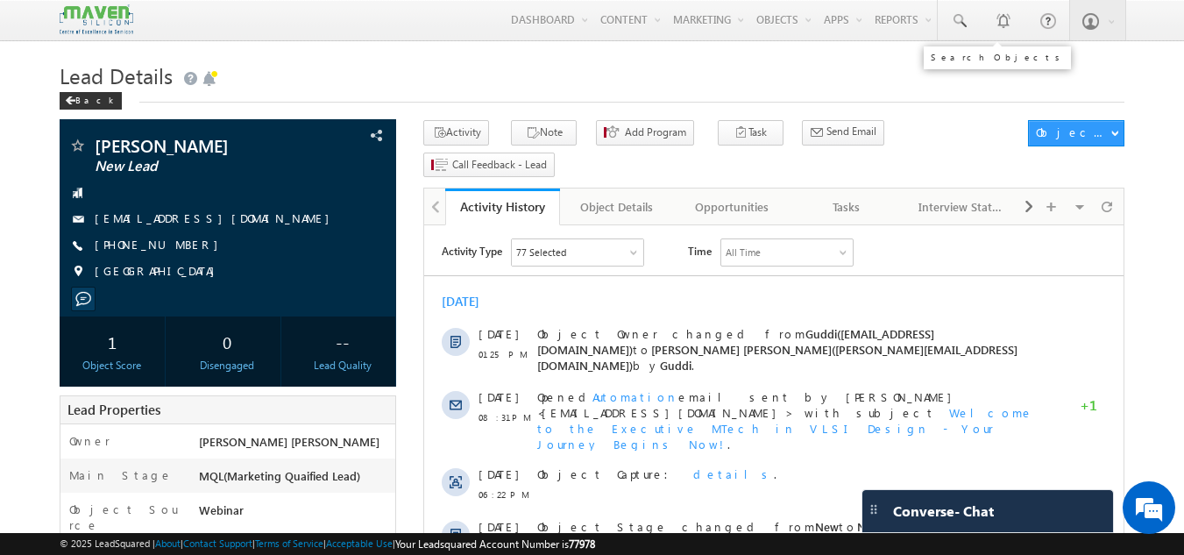  What do you see at coordinates (402, 301) in the screenshot?
I see `span: New` at bounding box center [402, 301].